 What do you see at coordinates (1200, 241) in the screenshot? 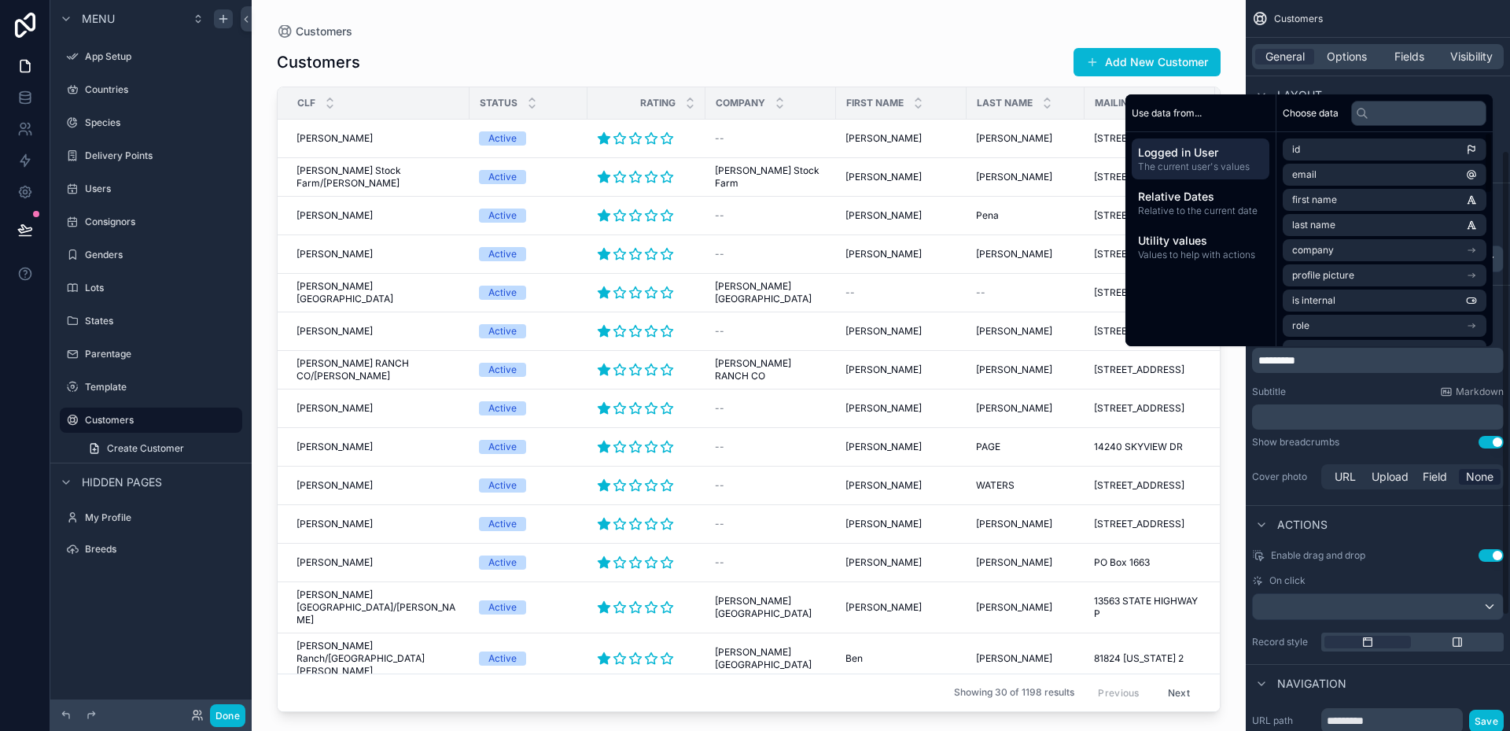
I see `span: Utility values` at bounding box center [1200, 241].